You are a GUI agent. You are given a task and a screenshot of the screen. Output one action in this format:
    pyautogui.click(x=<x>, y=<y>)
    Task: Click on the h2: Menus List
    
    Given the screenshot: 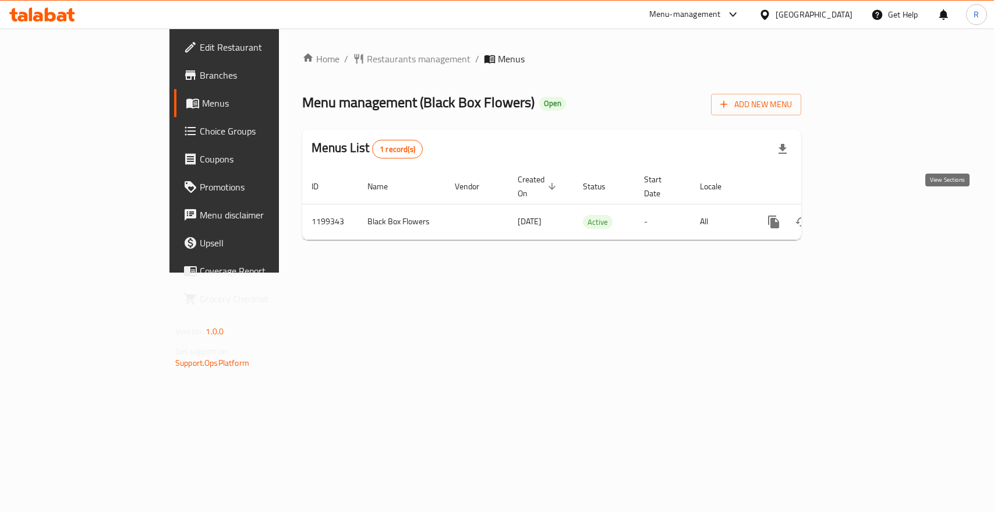 What is the action you would take?
    pyautogui.click(x=367, y=148)
    